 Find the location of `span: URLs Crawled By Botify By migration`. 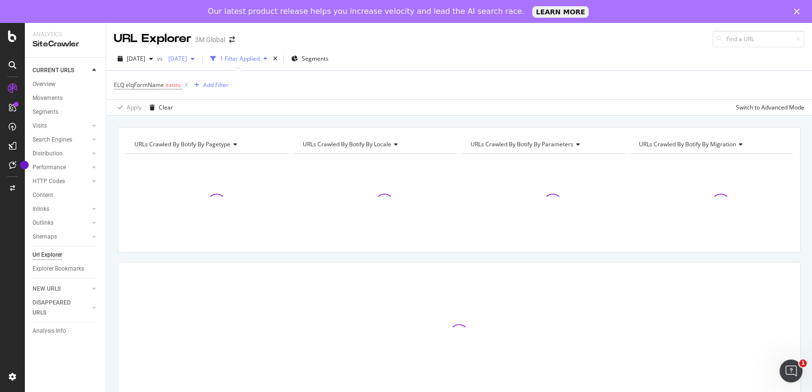

span: URLs Crawled By Botify By migration is located at coordinates (688, 144).